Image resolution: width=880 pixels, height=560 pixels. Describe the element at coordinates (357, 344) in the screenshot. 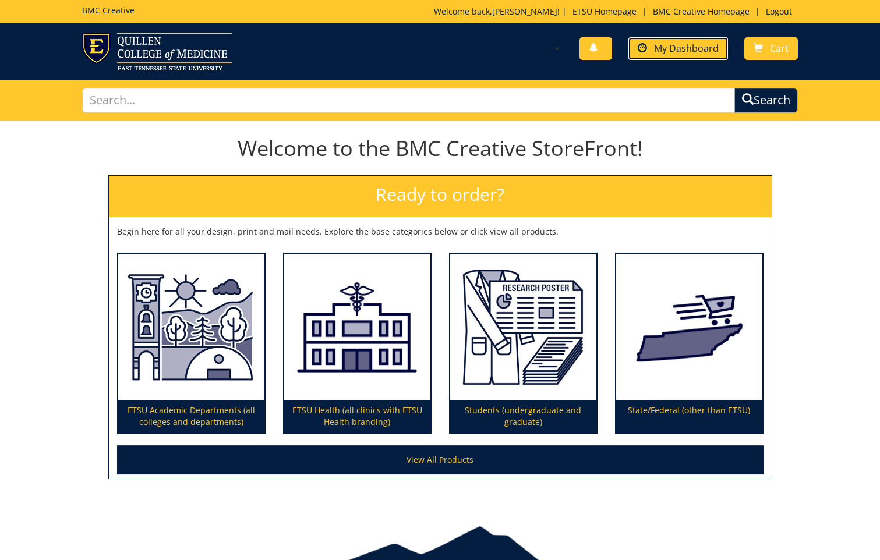

I see `a: ETSU Health (all clinics with ETSU Health branding)` at that location.